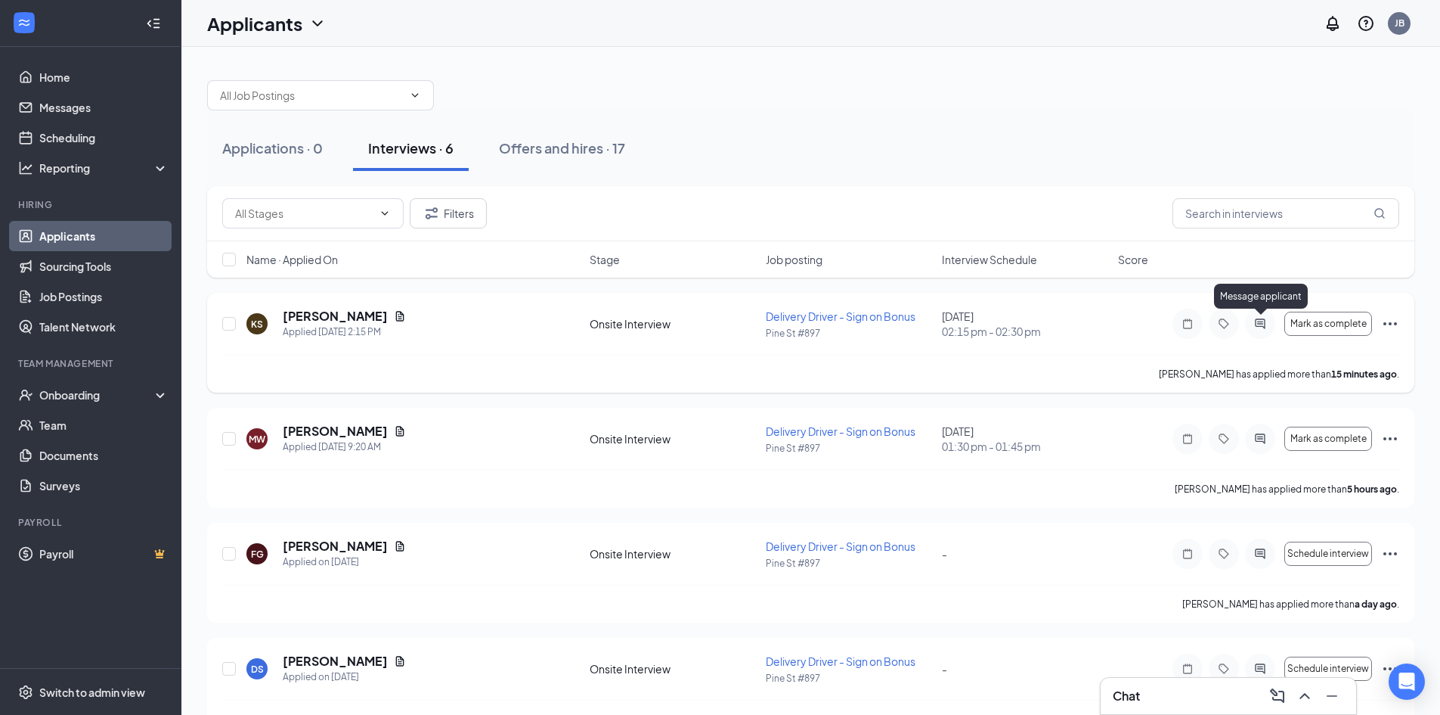 This screenshot has width=1440, height=715. I want to click on span: 02:15 pm - 02:30 pm, so click(1025, 331).